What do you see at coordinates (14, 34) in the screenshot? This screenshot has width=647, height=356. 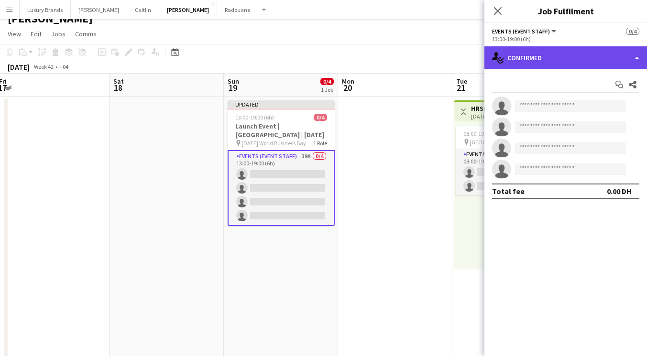 I see `span: View` at bounding box center [14, 34].